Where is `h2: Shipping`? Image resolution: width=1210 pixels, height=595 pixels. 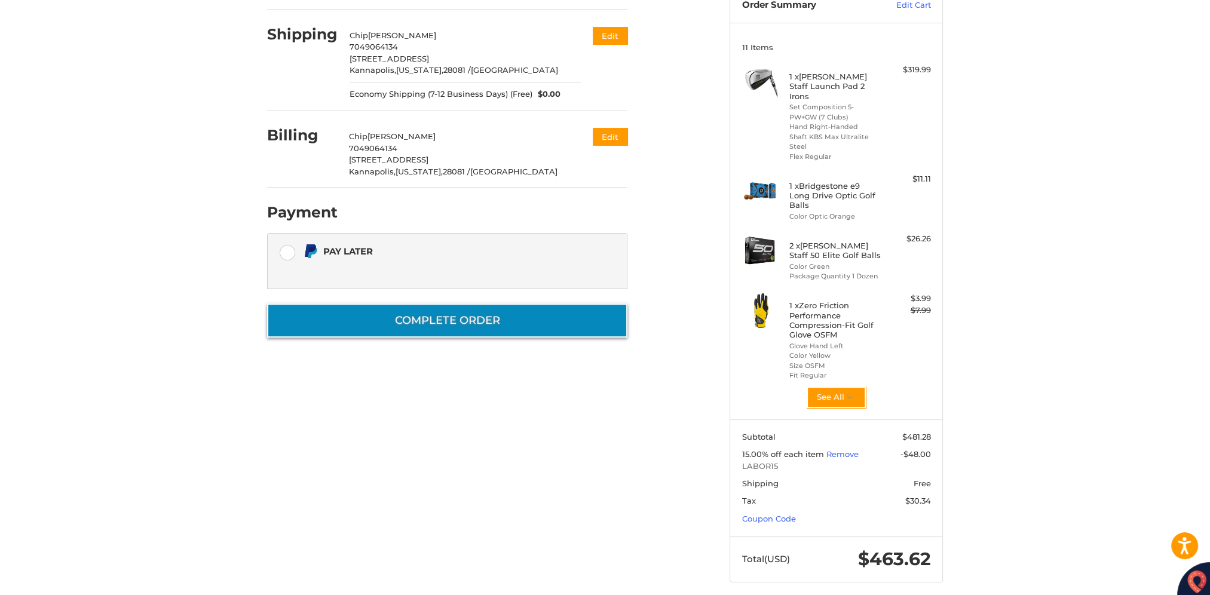 h2: Shipping is located at coordinates (302, 34).